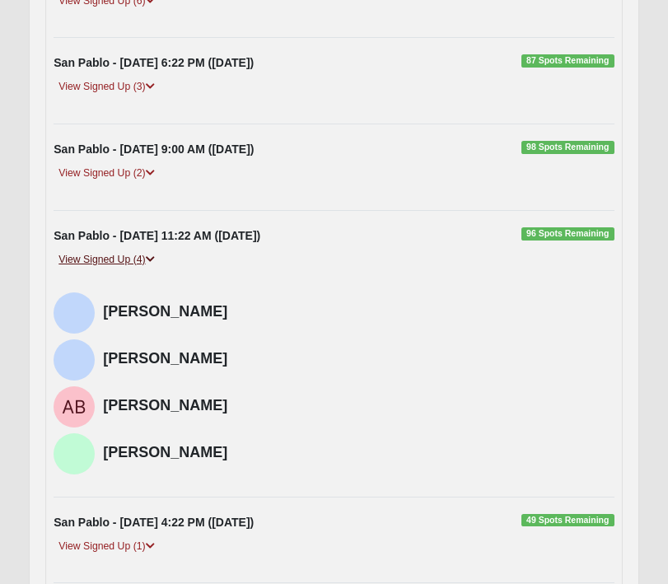 This screenshot has height=584, width=668. Describe the element at coordinates (106, 173) in the screenshot. I see `a: View Signed Up (2)` at that location.